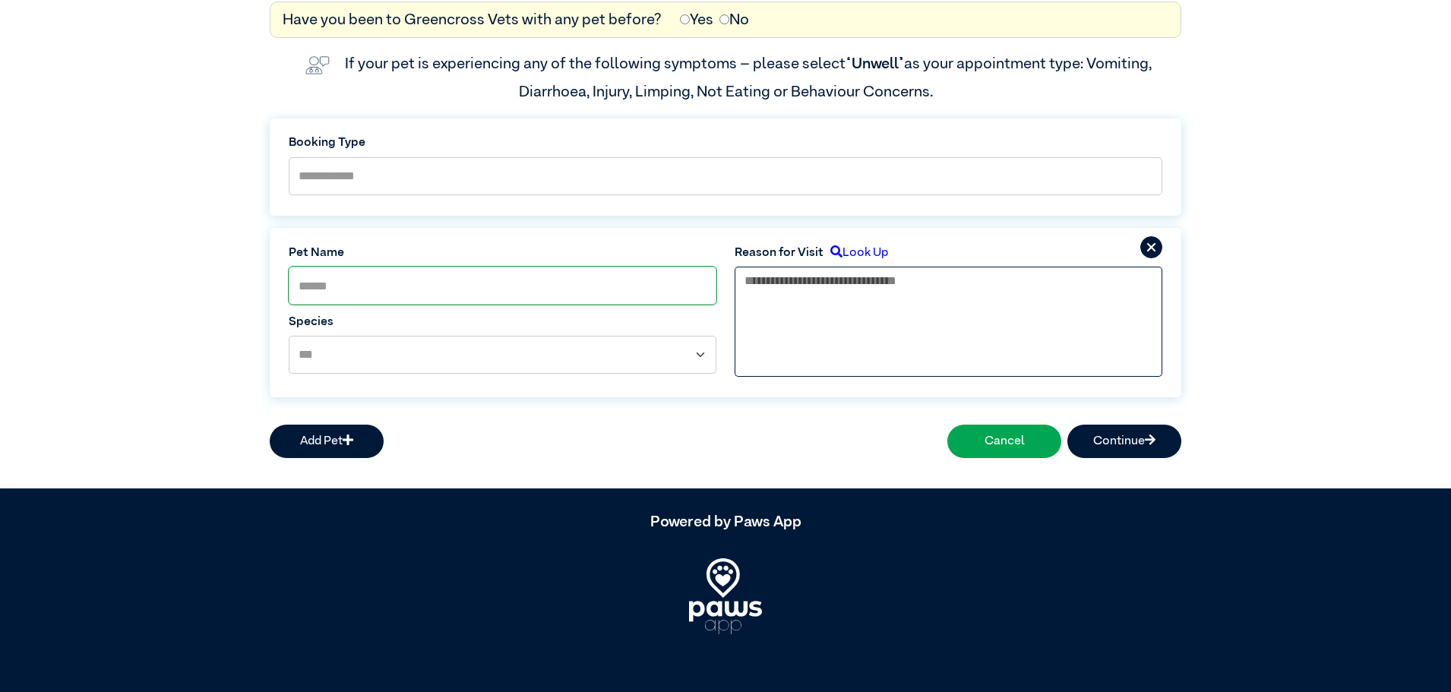 The width and height of the screenshot is (1451, 692). What do you see at coordinates (472, 20) in the screenshot?
I see `label: Have you been to Greencross Vets with any pet before?` at bounding box center [472, 20].